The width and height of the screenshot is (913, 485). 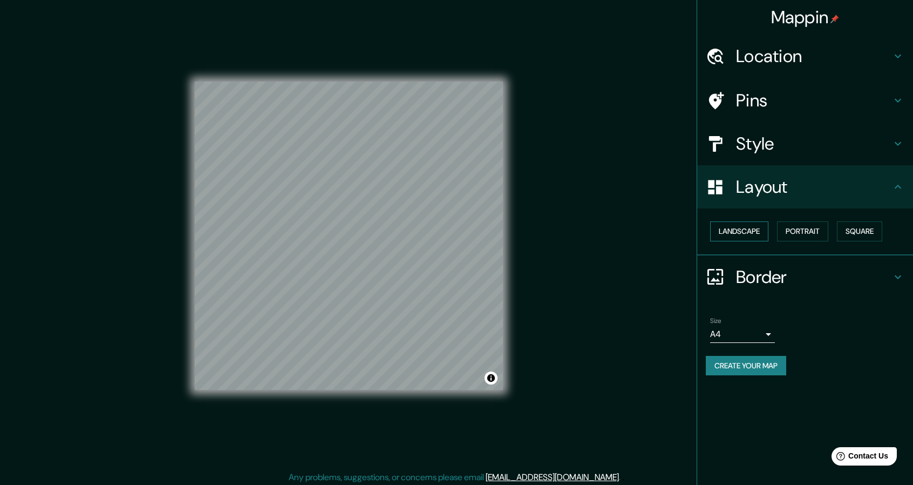 What do you see at coordinates (805, 17) in the screenshot?
I see `h4: Mappin` at bounding box center [805, 17].